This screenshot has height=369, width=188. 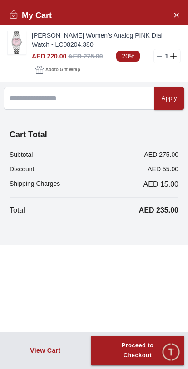 I want to click on p: AED 235.00, so click(x=158, y=210).